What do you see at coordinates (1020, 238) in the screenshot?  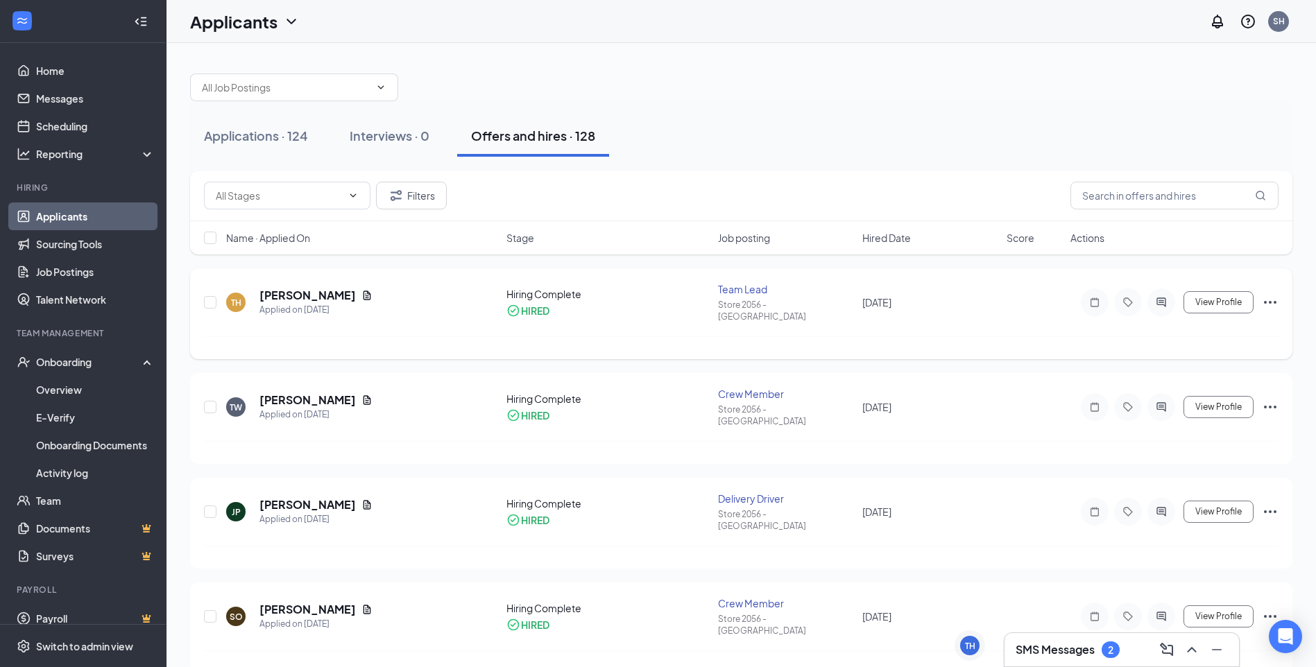 I see `span: Score` at bounding box center [1020, 238].